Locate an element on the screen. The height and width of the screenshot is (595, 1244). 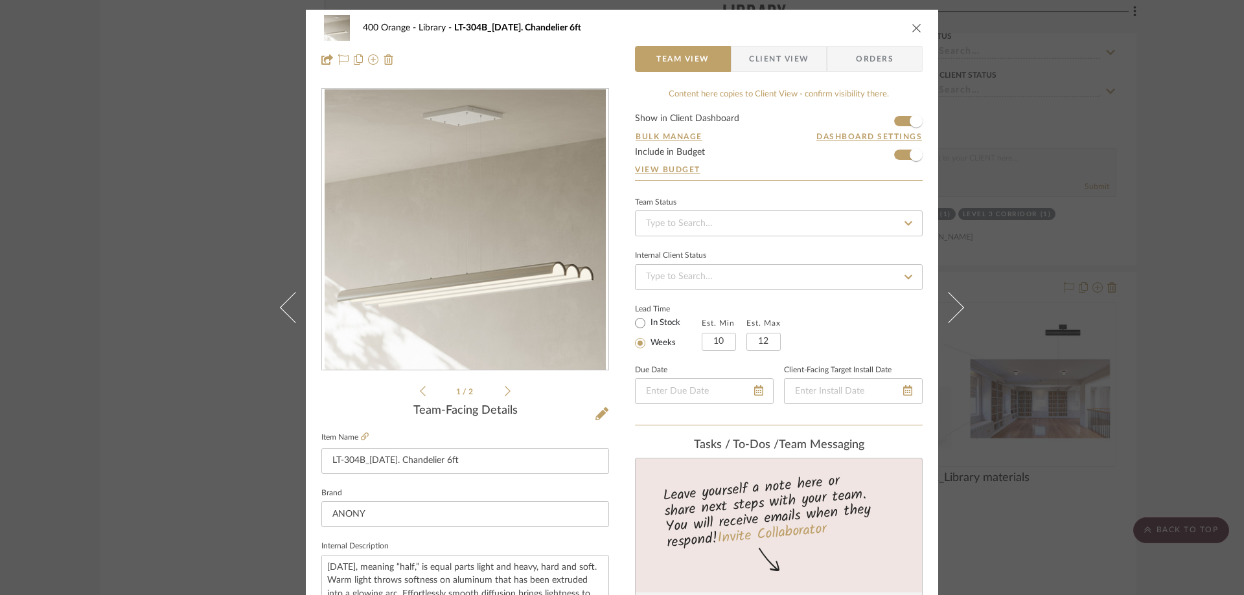
label: Lead Time is located at coordinates (668, 309).